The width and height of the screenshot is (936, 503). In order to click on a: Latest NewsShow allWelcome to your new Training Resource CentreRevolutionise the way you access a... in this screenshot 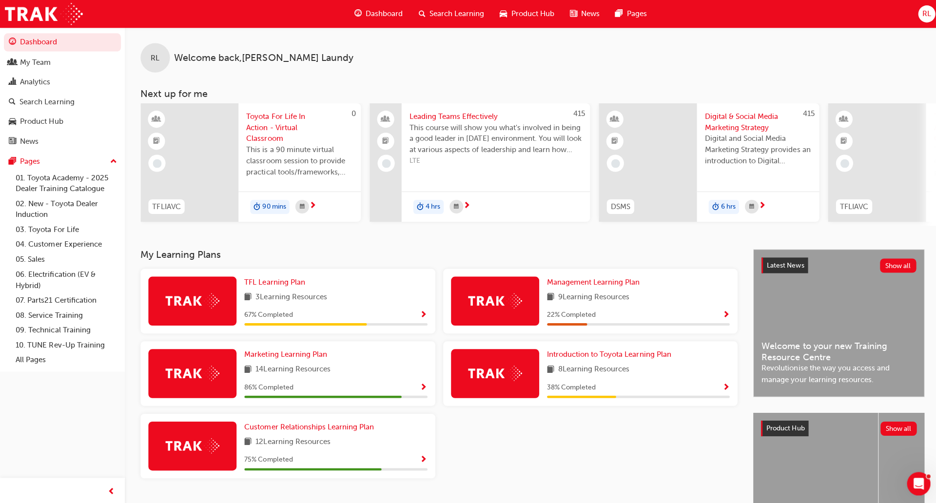, I will do `click(835, 322)`.